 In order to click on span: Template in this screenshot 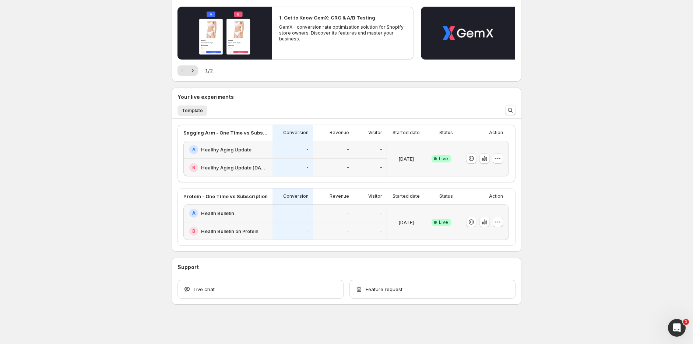, I will do `click(192, 111)`.